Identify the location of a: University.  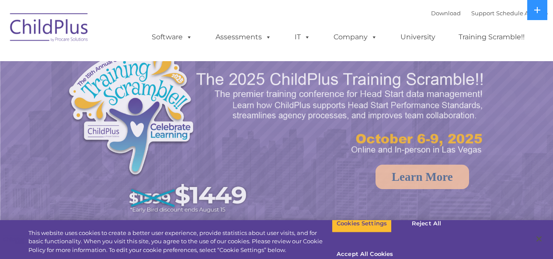
(418, 37).